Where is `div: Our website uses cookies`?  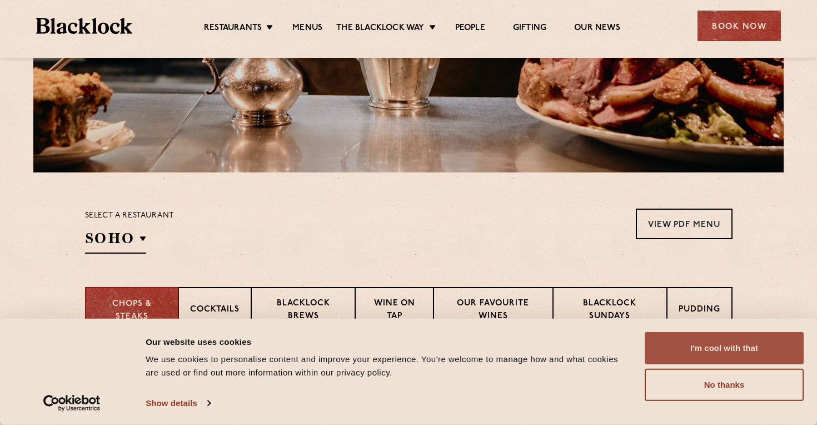
div: Our website uses cookies is located at coordinates (389, 341).